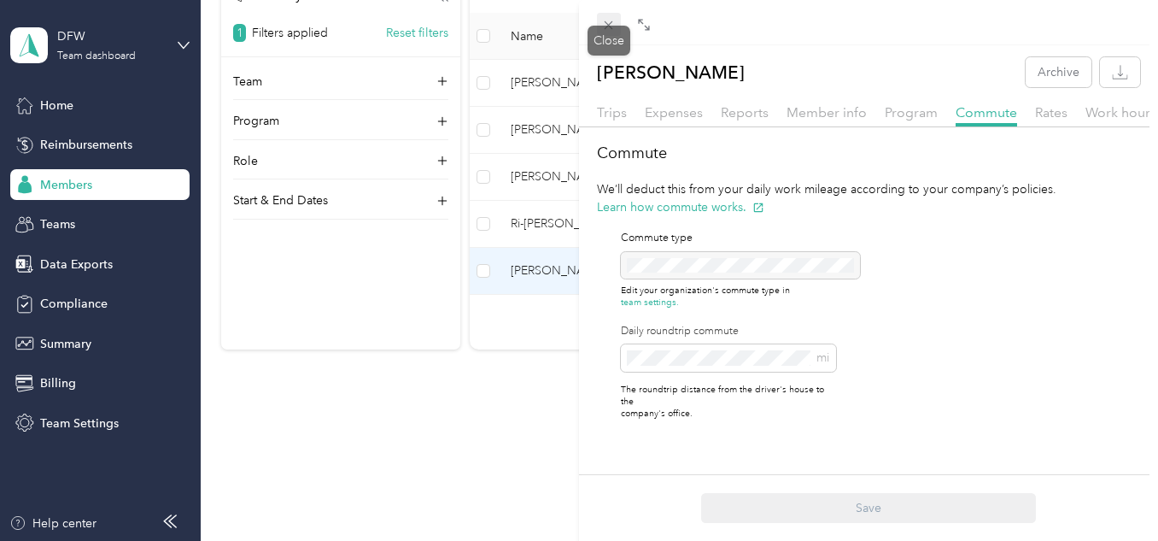  What do you see at coordinates (1058, 72) in the screenshot?
I see `button: Archive` at bounding box center [1058, 72].